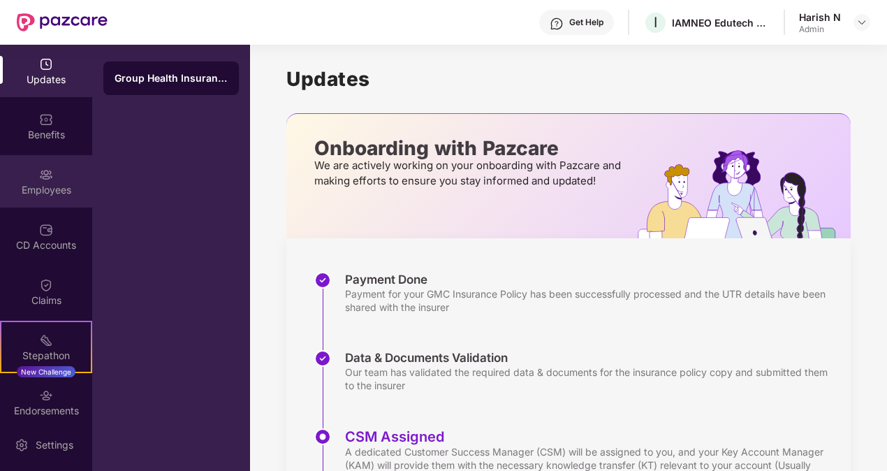  I want to click on img: svg+xml;base64,PHN2ZyBpZD0iRHJvcGRvd24tMzJ4MzIiIHhtbG5zPSJodHRwOi8vd3d3LnczLm9yZy8yMDAwL3N2ZyIgd2..., so click(862, 22).